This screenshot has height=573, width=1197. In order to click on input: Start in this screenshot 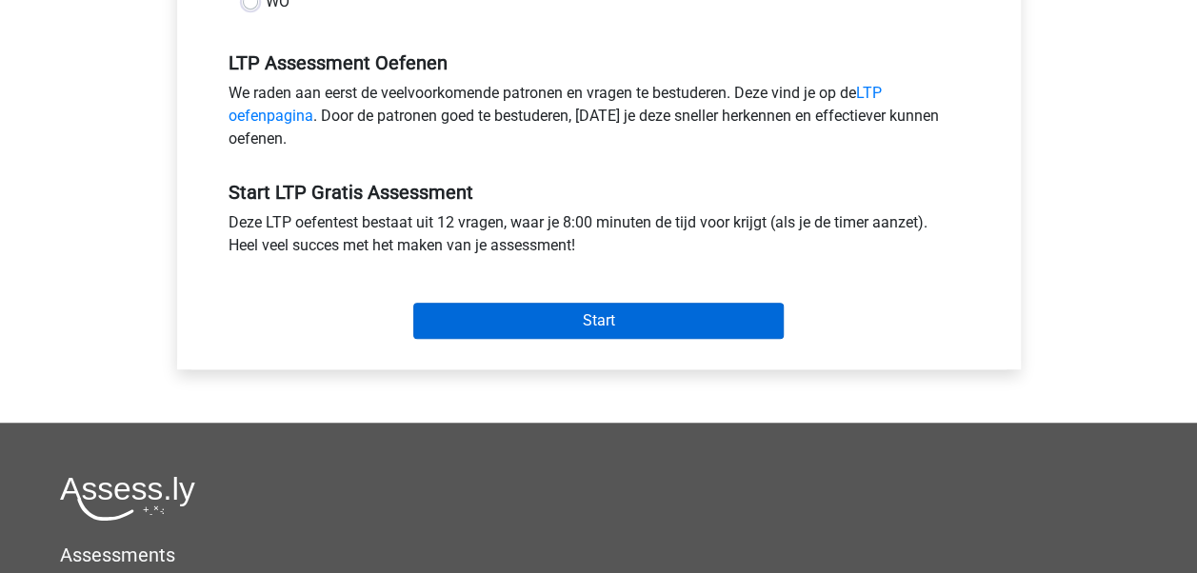, I will do `click(598, 321)`.